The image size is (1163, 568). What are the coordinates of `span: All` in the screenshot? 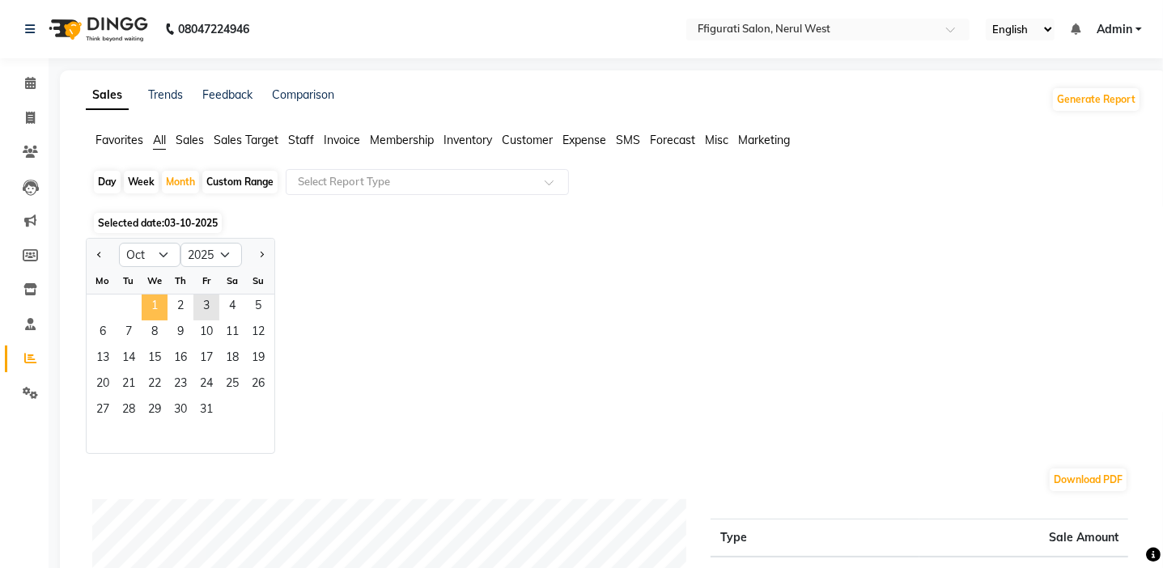 It's located at (159, 140).